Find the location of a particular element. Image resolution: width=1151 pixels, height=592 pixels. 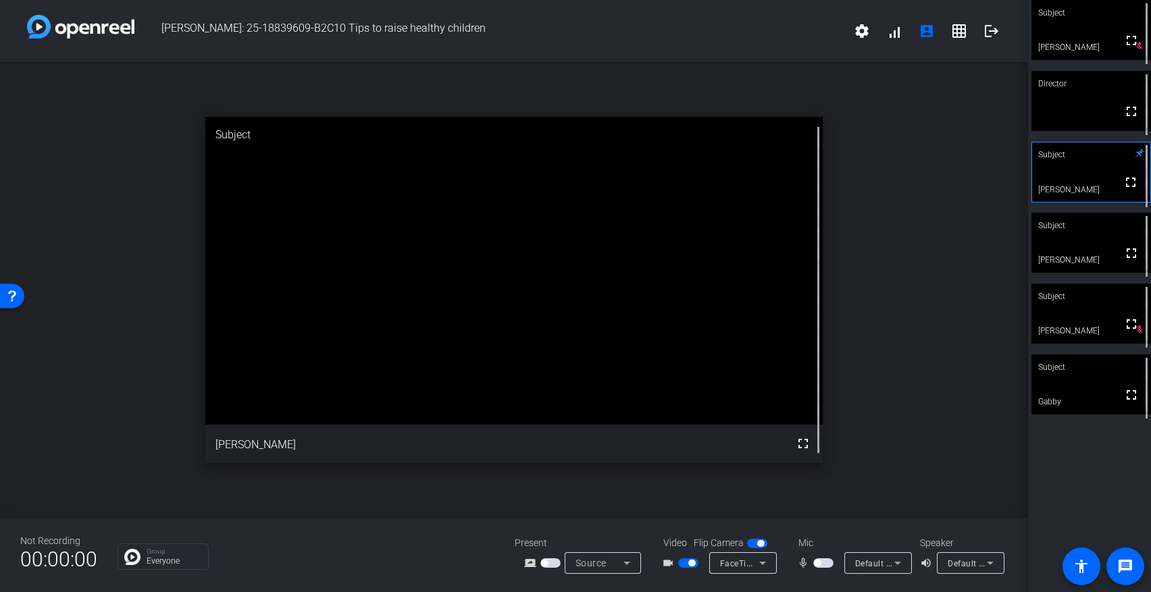

span: Video is located at coordinates (675, 543).